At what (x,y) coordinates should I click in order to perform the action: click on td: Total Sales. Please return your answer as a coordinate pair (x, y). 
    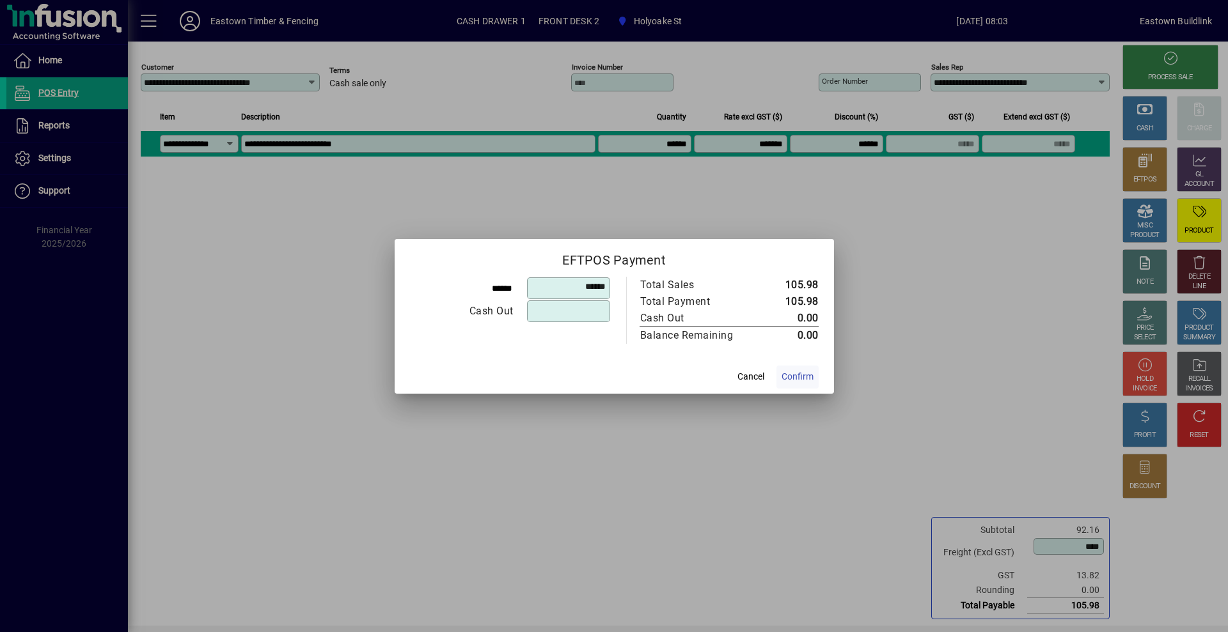
    Looking at the image, I should click on (700, 285).